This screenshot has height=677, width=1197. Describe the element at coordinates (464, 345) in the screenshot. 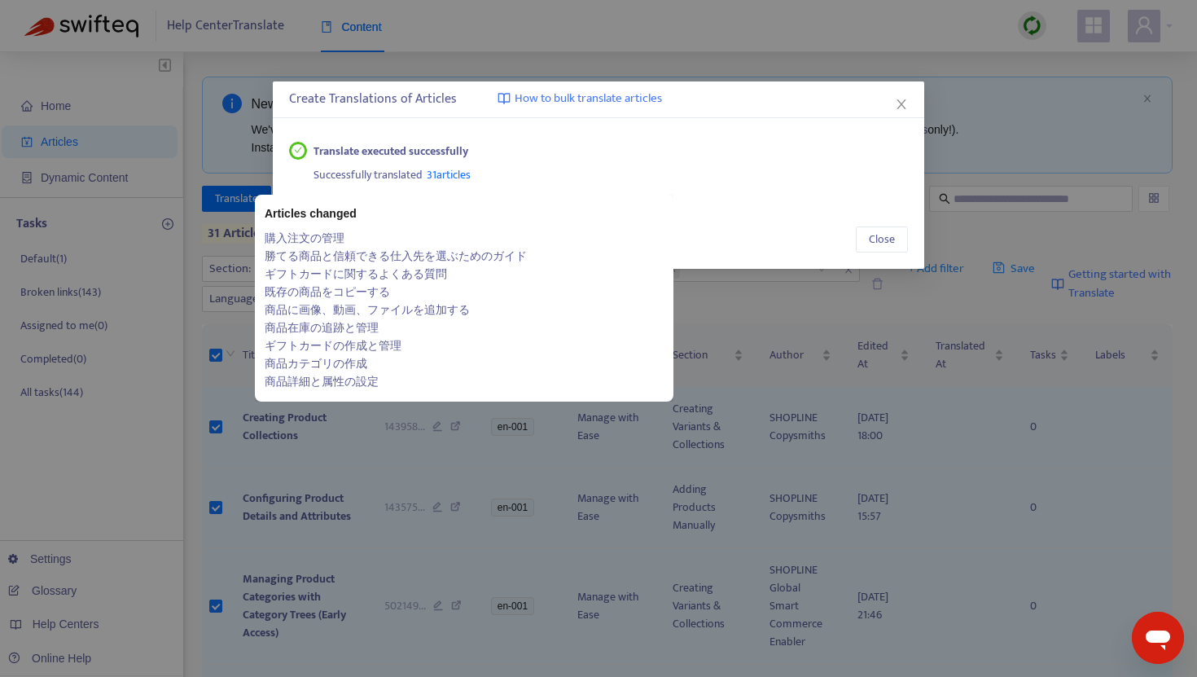

I see `a: ギフトカードの作成と管理` at that location.